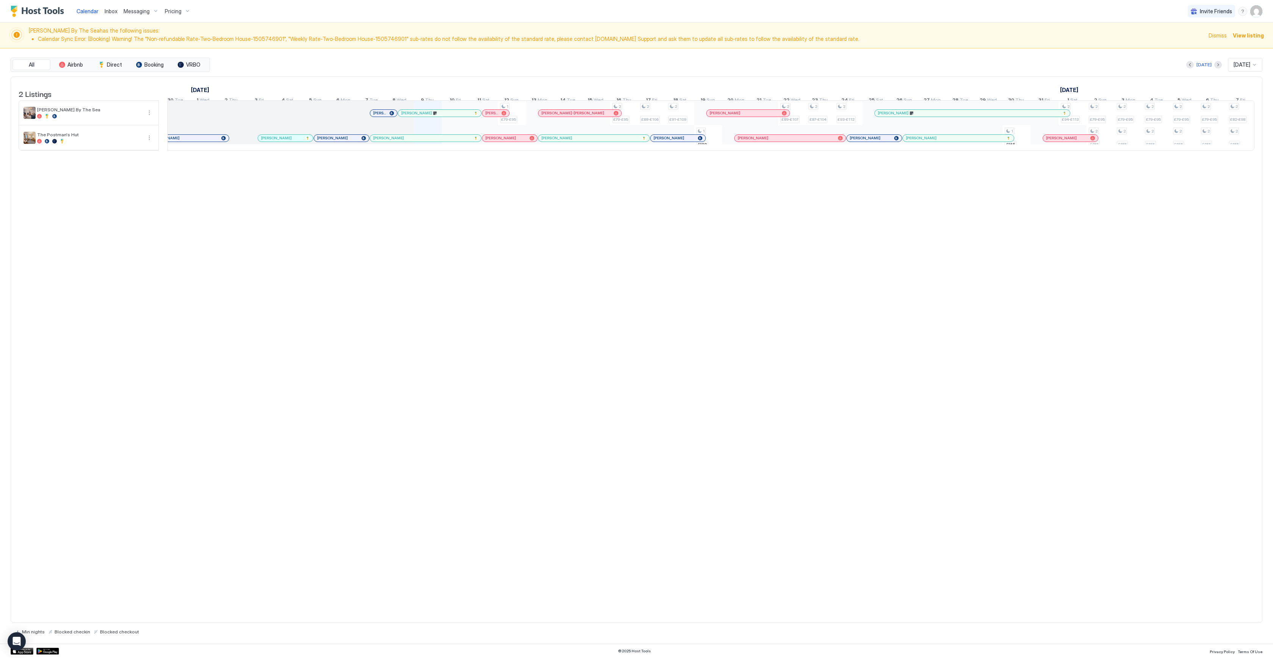 This screenshot has width=1273, height=658. Describe the element at coordinates (1216, 11) in the screenshot. I see `span: Invite Friends` at that location.